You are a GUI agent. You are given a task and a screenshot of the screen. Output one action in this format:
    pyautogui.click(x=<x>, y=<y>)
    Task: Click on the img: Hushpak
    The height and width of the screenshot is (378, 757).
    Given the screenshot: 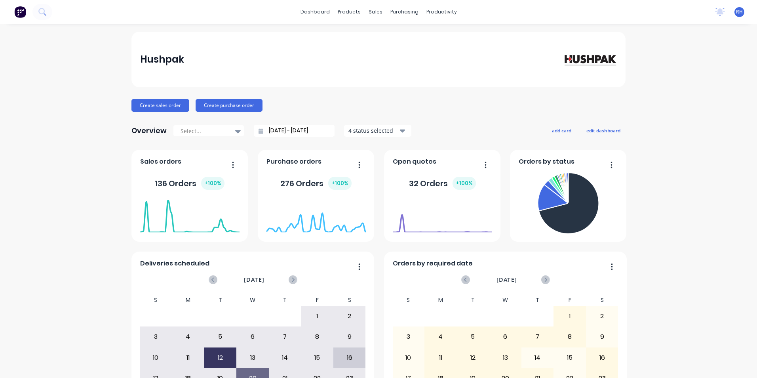 What is the action you would take?
    pyautogui.click(x=590, y=59)
    